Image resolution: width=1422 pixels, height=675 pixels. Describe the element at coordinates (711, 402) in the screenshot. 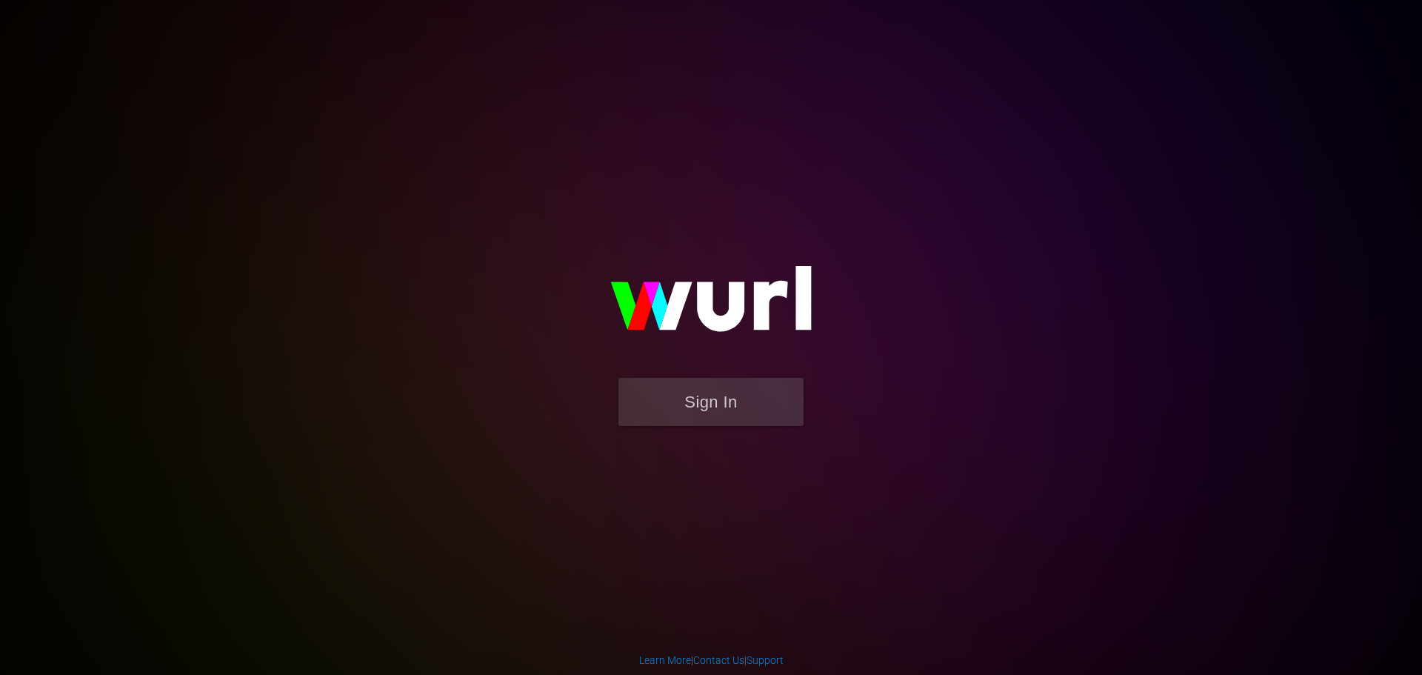

I see `button: Sign In` at that location.